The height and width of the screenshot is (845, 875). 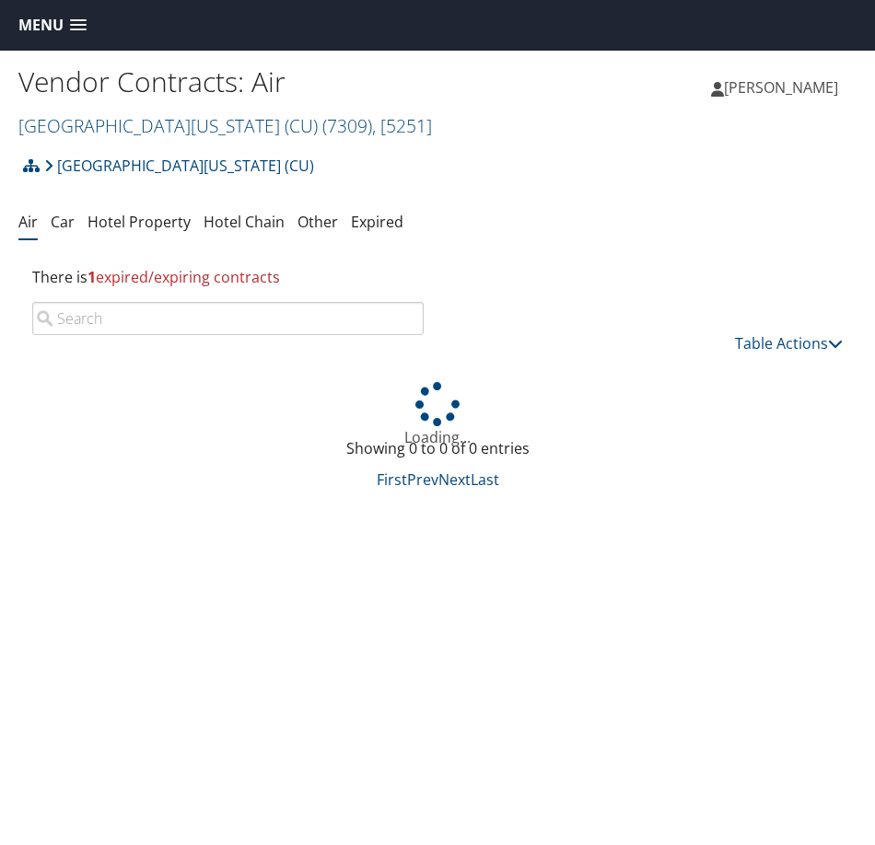 I want to click on h1: Vendor Contracts: Air, so click(x=227, y=82).